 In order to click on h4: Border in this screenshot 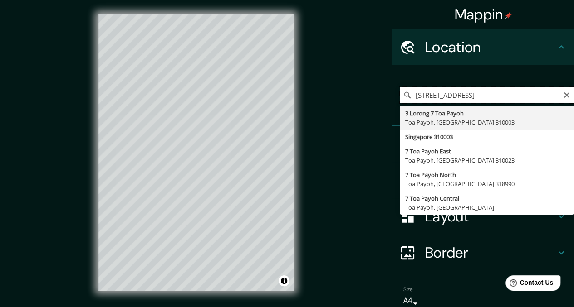, I will do `click(490, 253)`.